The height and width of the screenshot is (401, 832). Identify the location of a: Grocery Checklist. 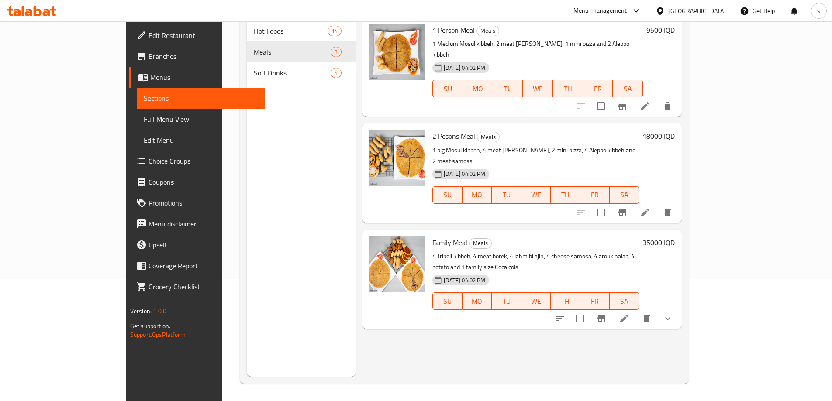
(197, 287).